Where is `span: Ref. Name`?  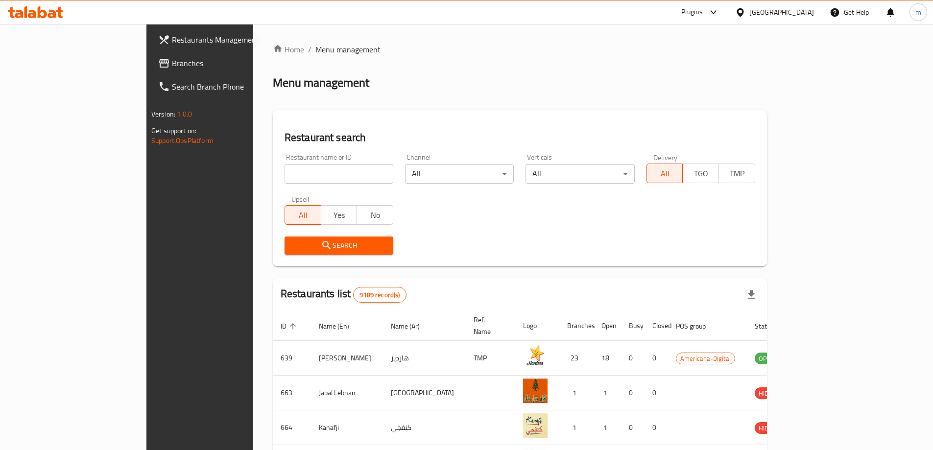 span: Ref. Name is located at coordinates (488, 326).